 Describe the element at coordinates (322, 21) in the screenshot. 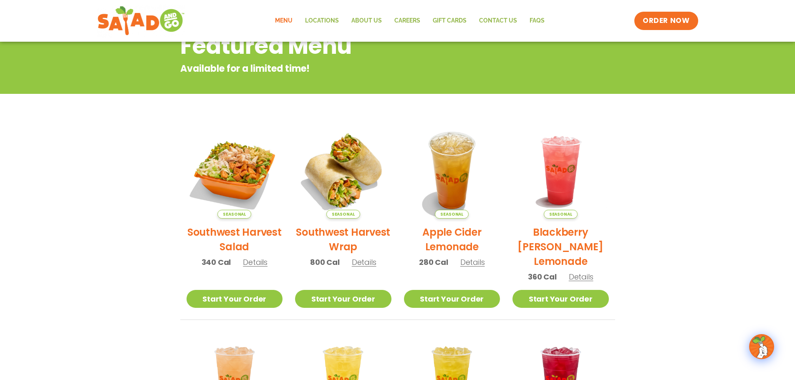

I see `a: Locations` at that location.